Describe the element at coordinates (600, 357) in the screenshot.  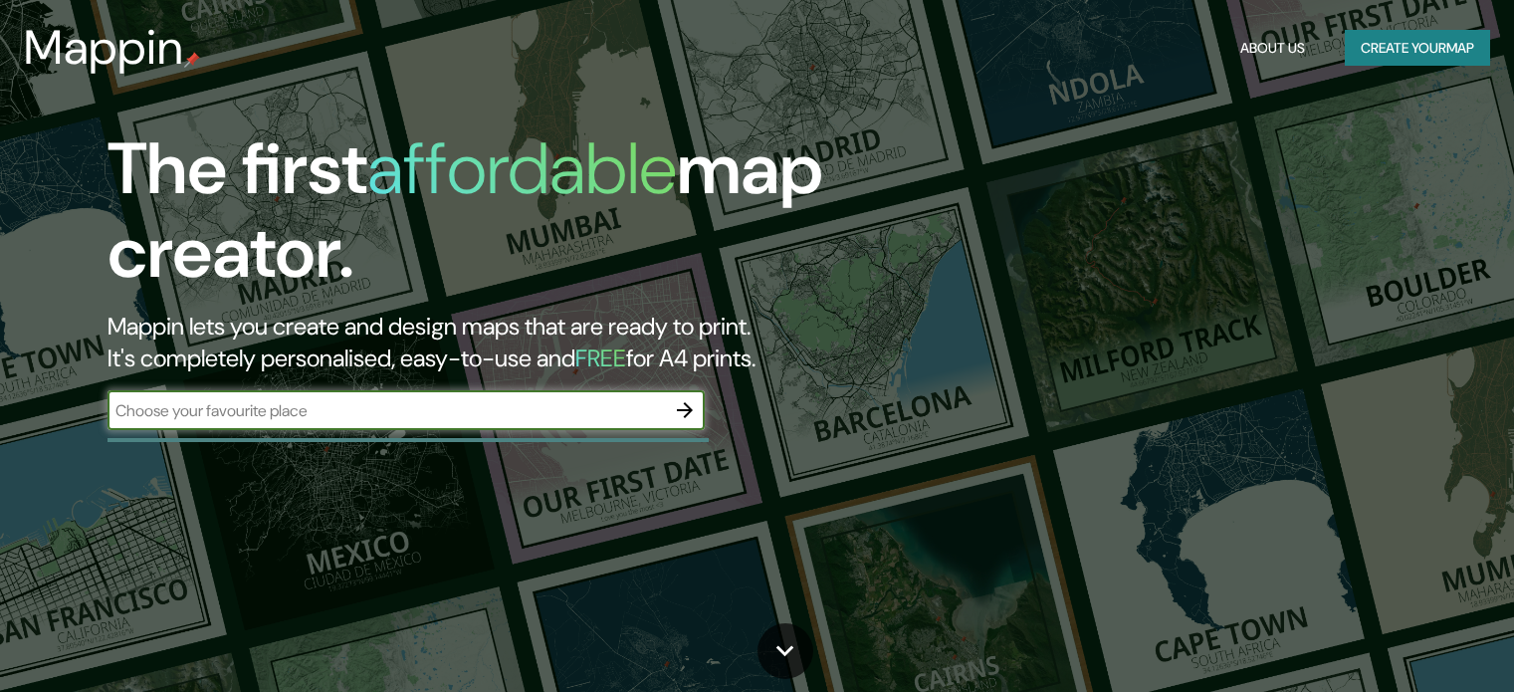
I see `h5: FREE` at that location.